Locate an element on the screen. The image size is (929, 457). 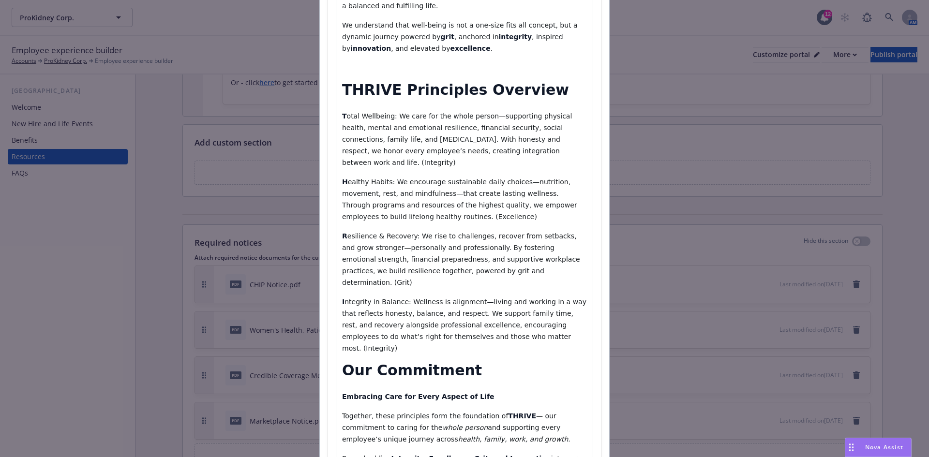
strong: THRIVE is located at coordinates (522, 416).